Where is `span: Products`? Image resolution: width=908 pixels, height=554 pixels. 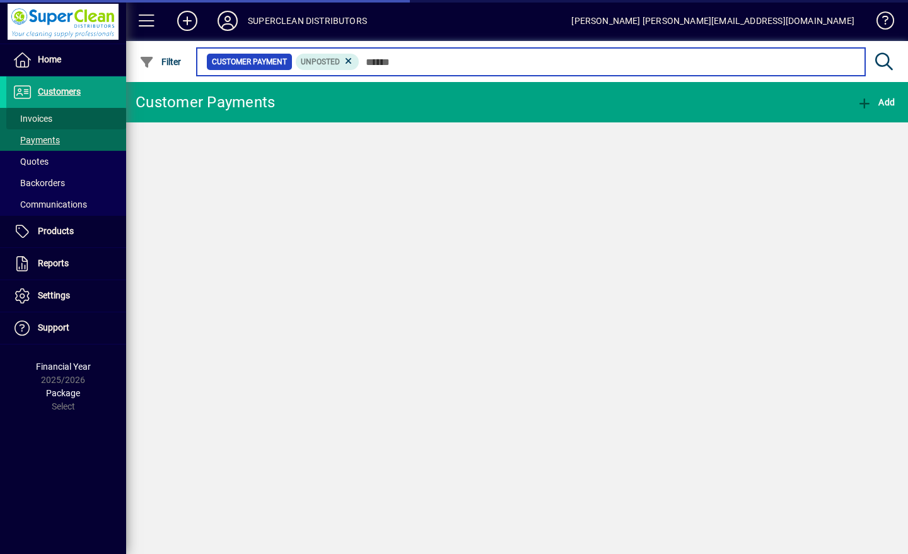
span: Products is located at coordinates (55, 231).